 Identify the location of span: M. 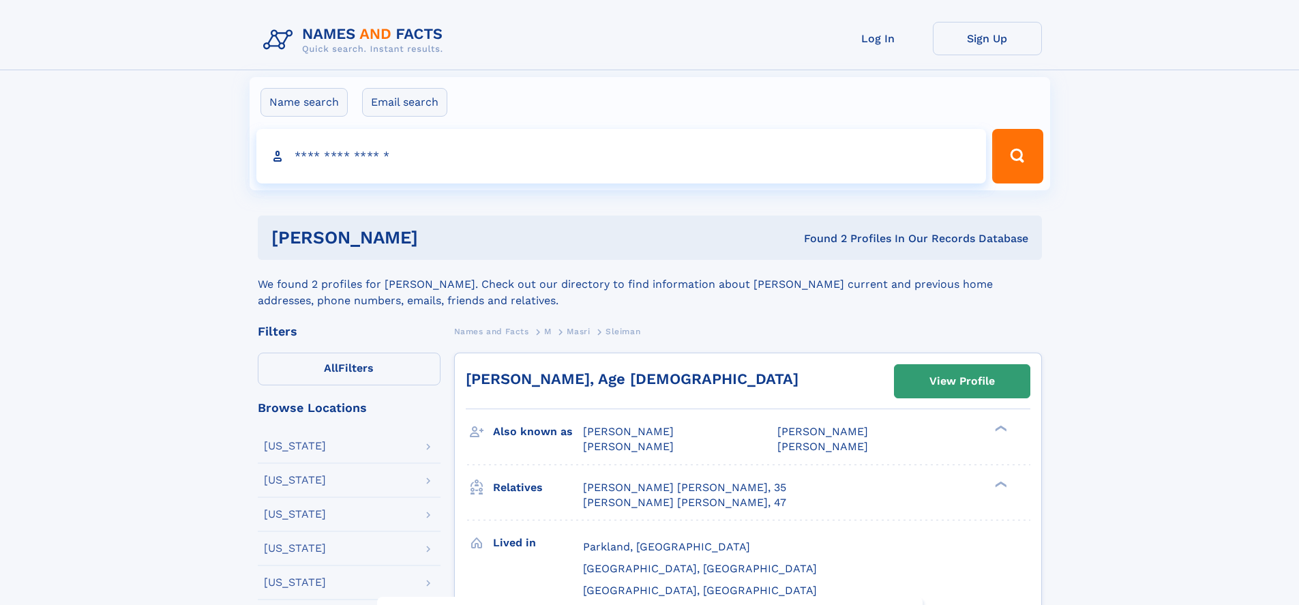
(547, 331).